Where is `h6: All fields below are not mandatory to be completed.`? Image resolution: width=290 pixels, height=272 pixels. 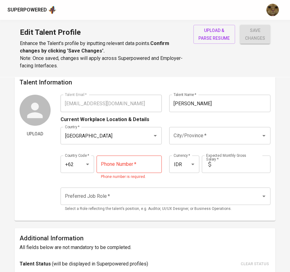
h6: All fields below are not mandatory to be completed. is located at coordinates (145, 248).